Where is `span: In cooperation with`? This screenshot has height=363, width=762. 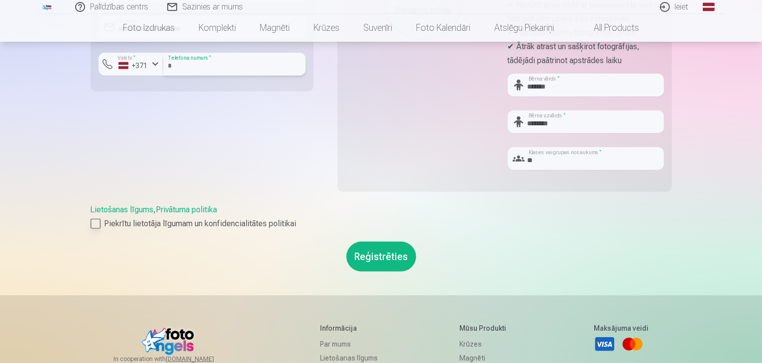 span: In cooperation with is located at coordinates (176, 359).